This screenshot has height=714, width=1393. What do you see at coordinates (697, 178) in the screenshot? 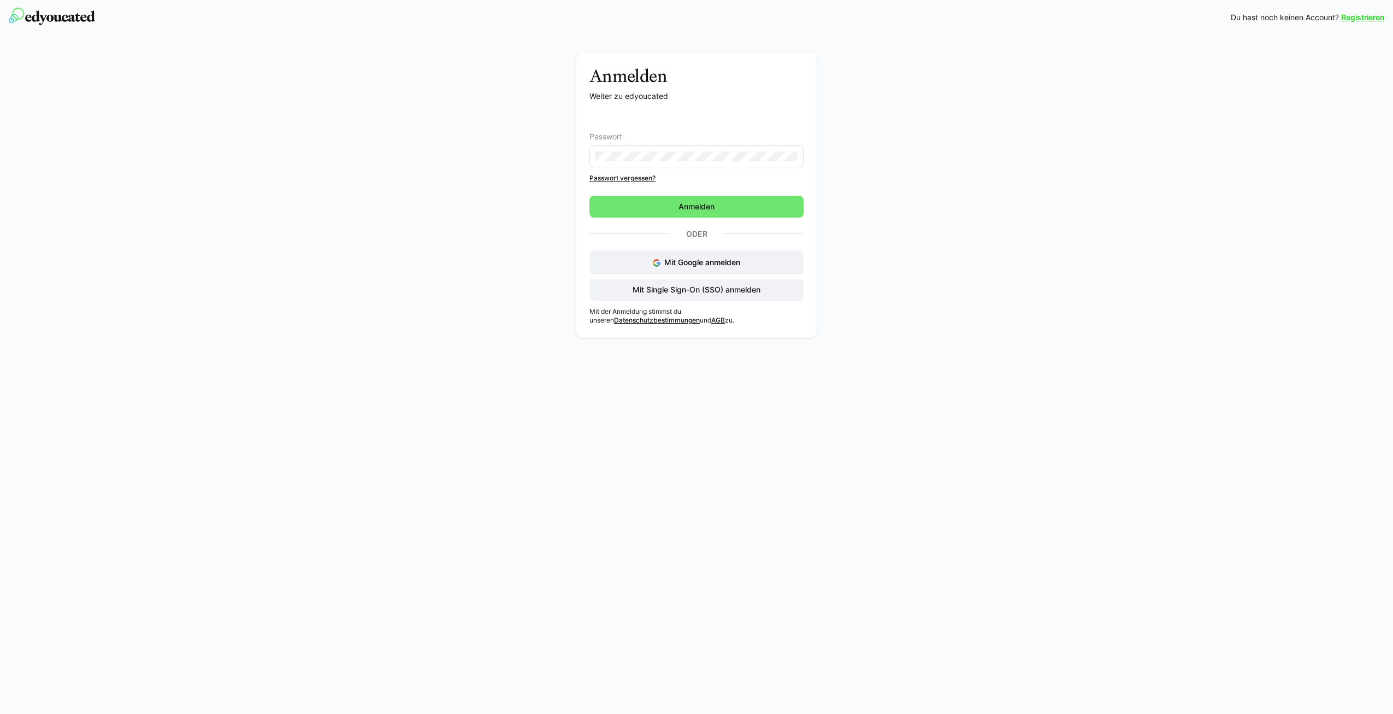
I see `a: Passwort vergessen?` at bounding box center [697, 178].